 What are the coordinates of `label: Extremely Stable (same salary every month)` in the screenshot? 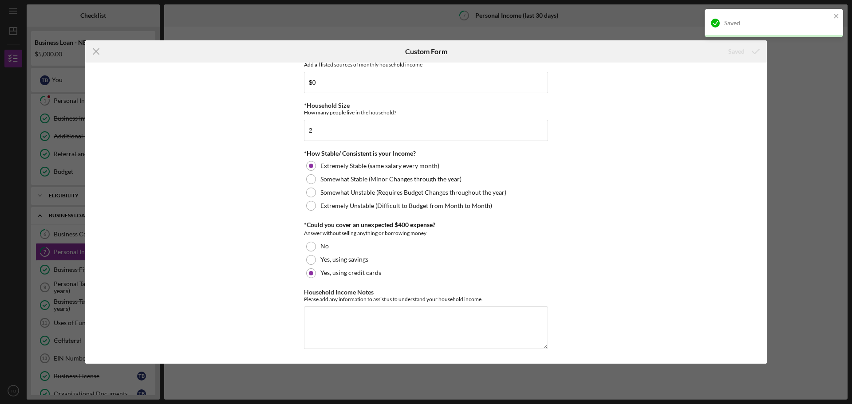 It's located at (380, 166).